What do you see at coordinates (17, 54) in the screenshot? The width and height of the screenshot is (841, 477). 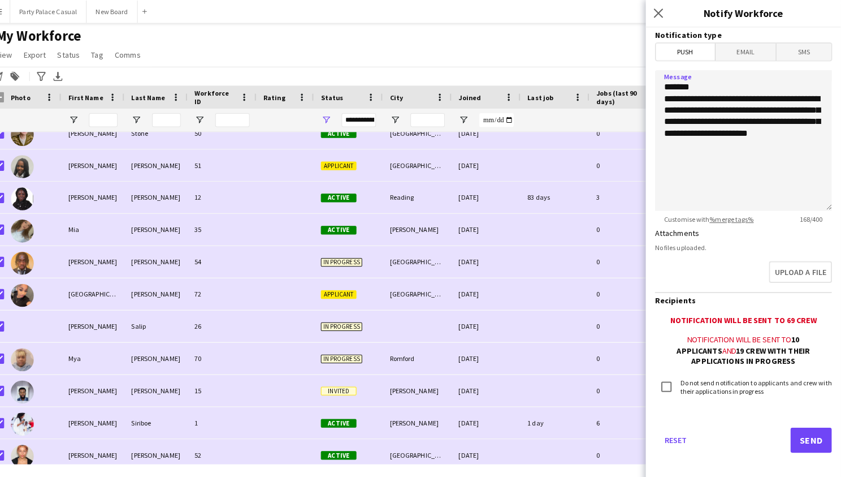 I see `span: View` at bounding box center [17, 54].